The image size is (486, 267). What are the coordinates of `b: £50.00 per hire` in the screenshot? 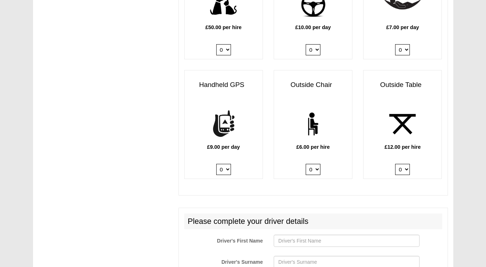 It's located at (223, 27).